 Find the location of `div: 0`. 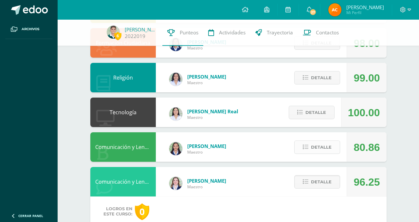

div: 0 is located at coordinates (142, 211).